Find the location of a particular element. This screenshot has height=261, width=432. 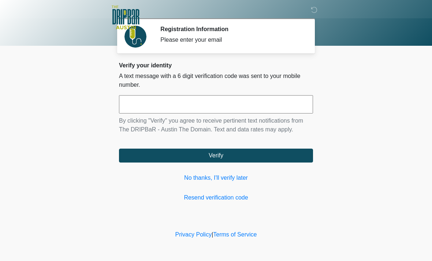

div: Please enter your email is located at coordinates (231, 40).